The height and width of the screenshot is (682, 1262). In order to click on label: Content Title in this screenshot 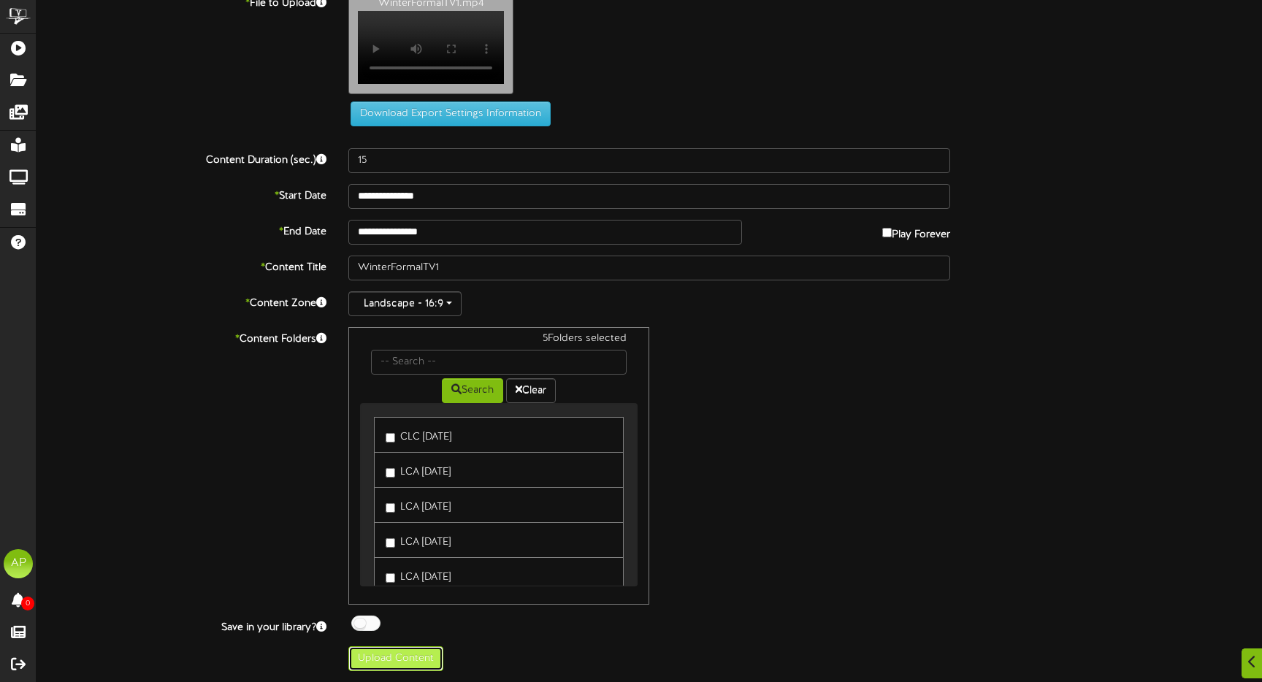, I will do `click(181, 265)`.